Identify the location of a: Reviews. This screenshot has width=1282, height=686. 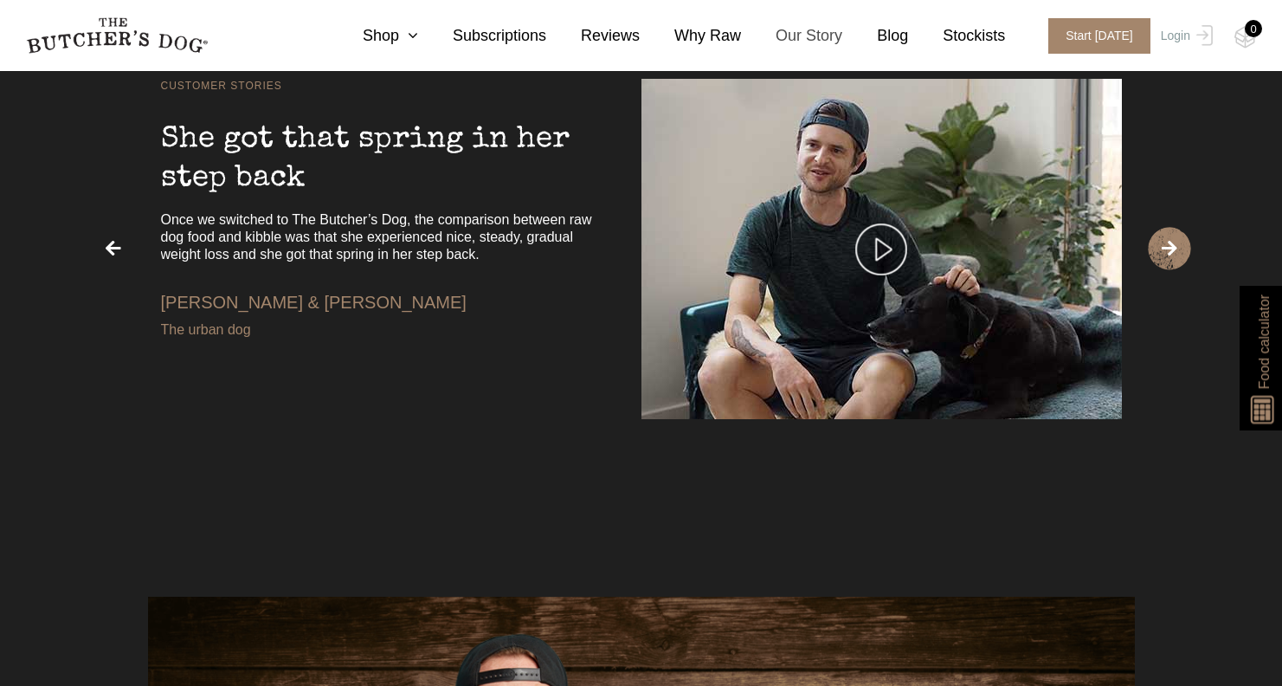
(593, 35).